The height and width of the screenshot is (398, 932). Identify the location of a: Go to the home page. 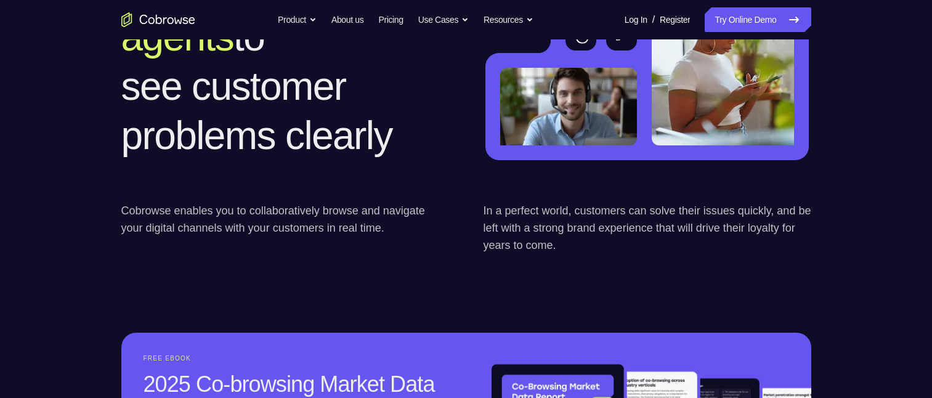
(158, 20).